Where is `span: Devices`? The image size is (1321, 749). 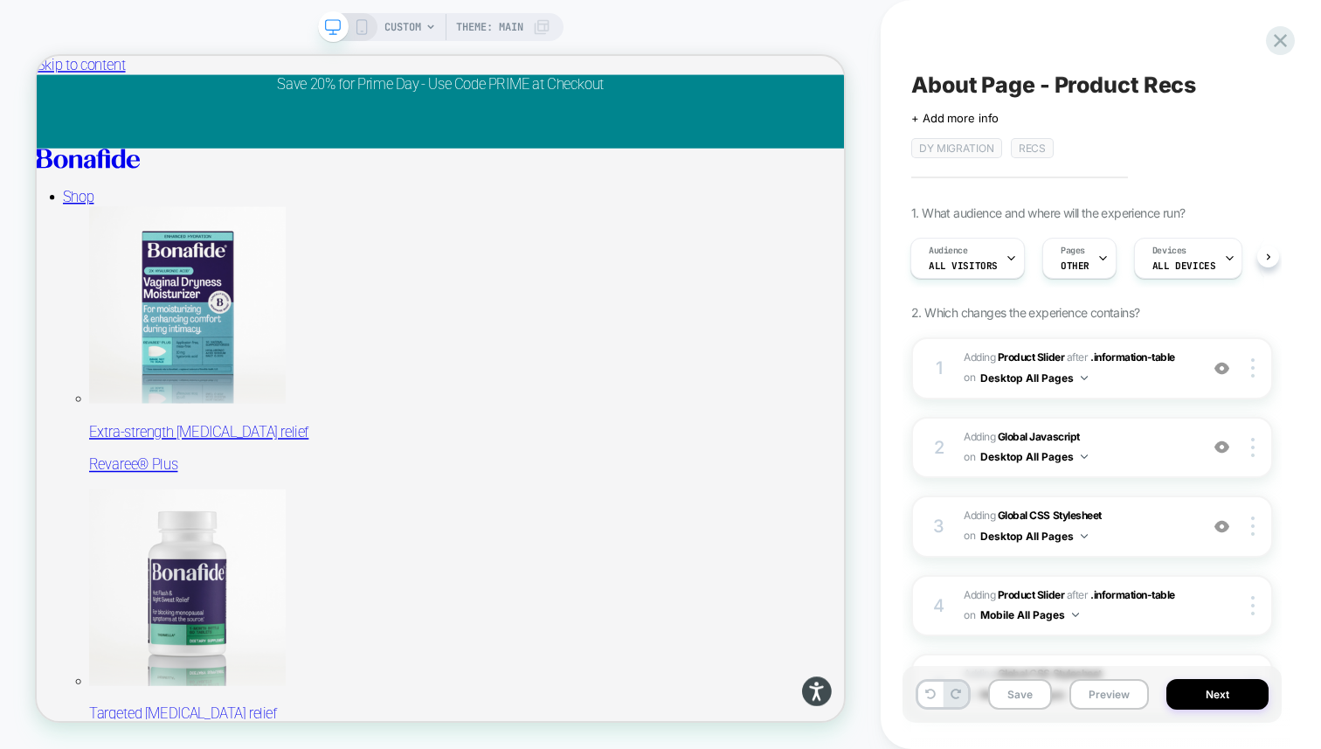
span: Devices is located at coordinates (1169, 251).